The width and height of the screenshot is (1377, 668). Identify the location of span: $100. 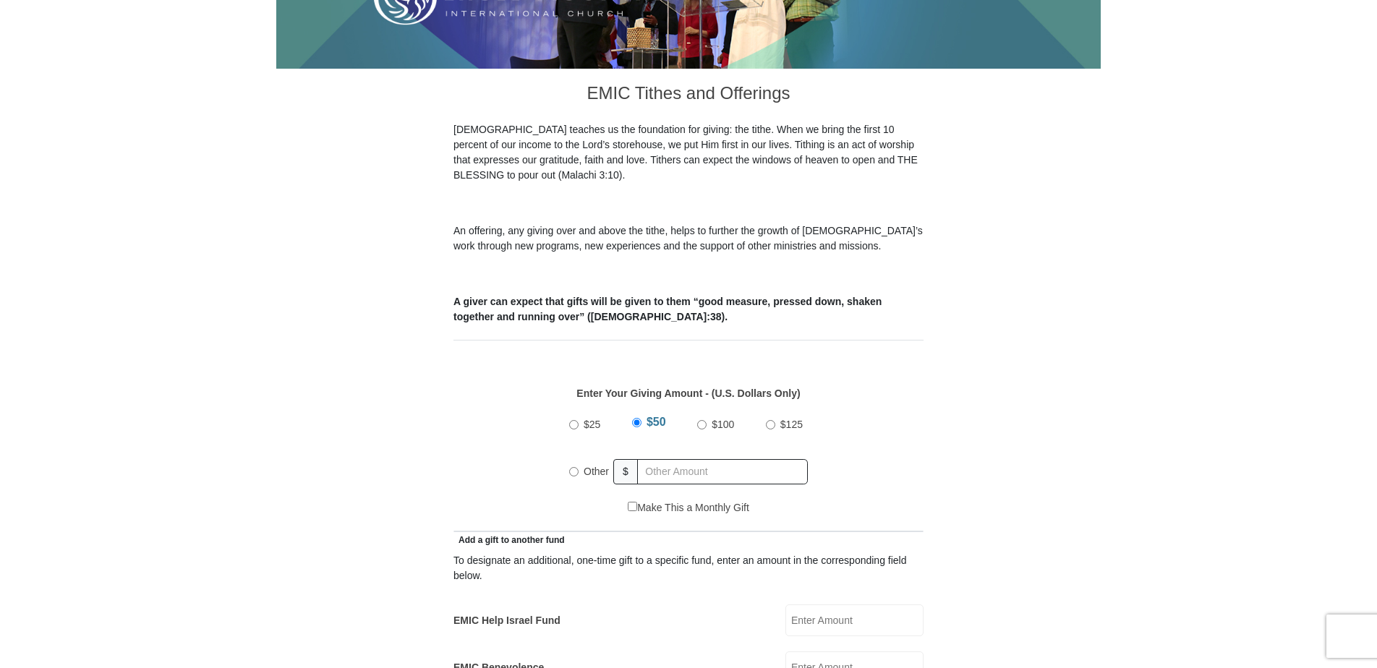
(723, 425).